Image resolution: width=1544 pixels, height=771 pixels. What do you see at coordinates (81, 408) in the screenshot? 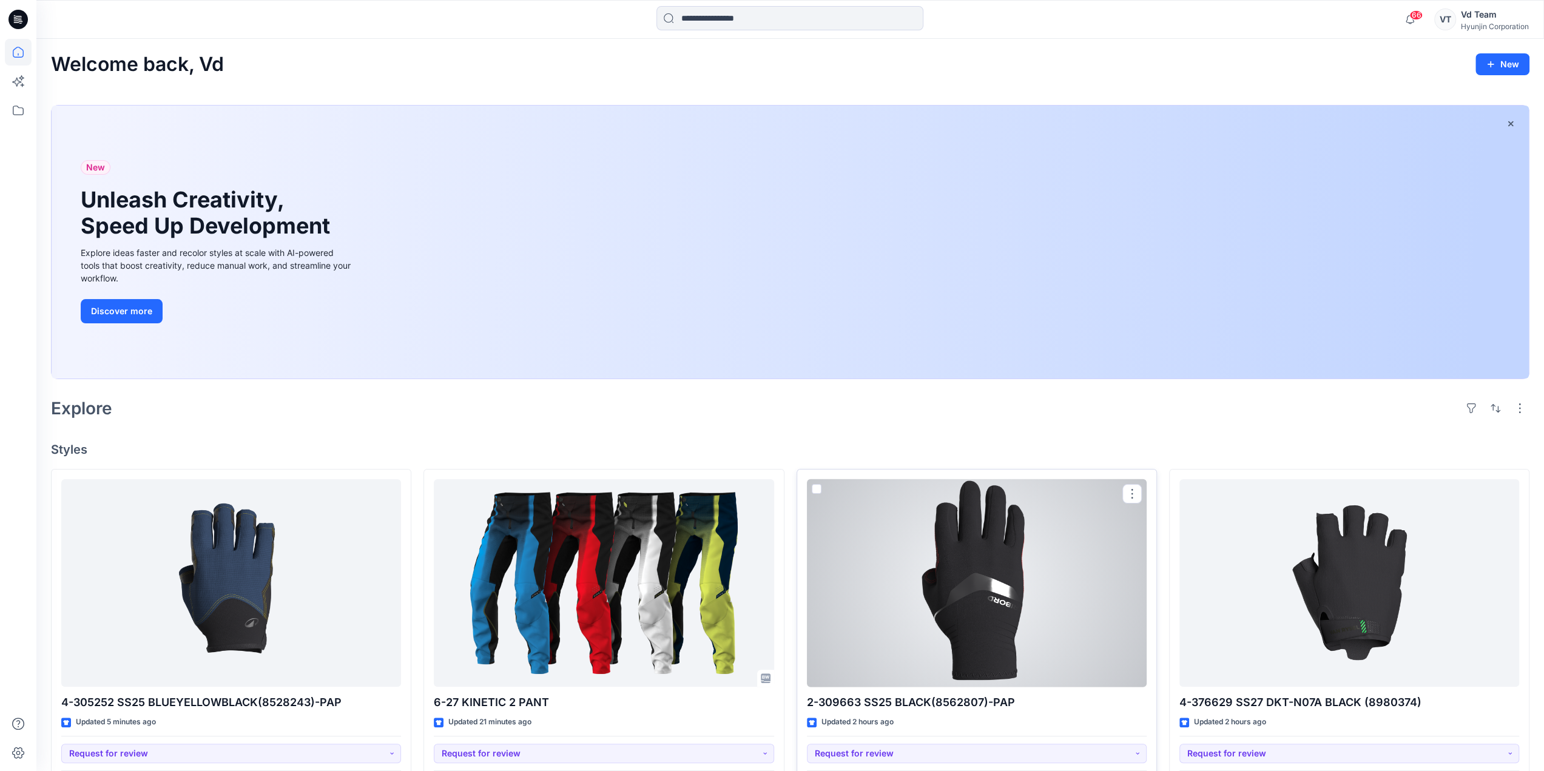
I see `h2: Explore` at bounding box center [81, 408].